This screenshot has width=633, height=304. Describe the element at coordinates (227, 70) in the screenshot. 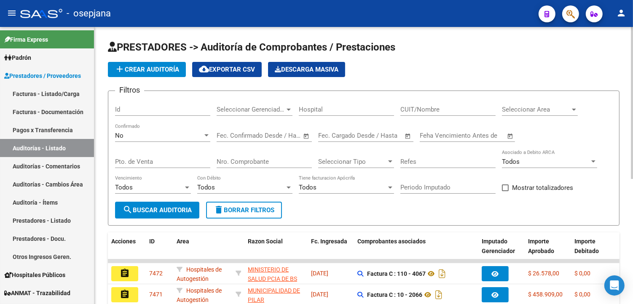

I see `button: Exportar CSV` at that location.